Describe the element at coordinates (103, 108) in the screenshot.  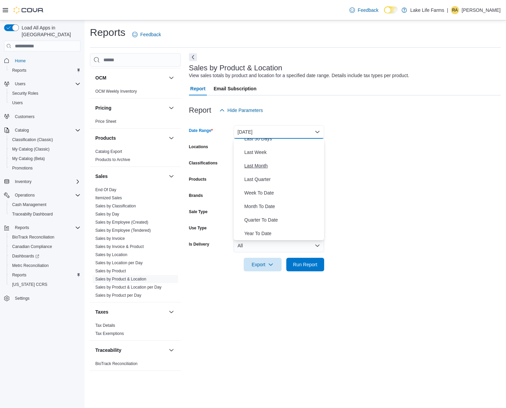
I see `h3: Pricing` at that location.